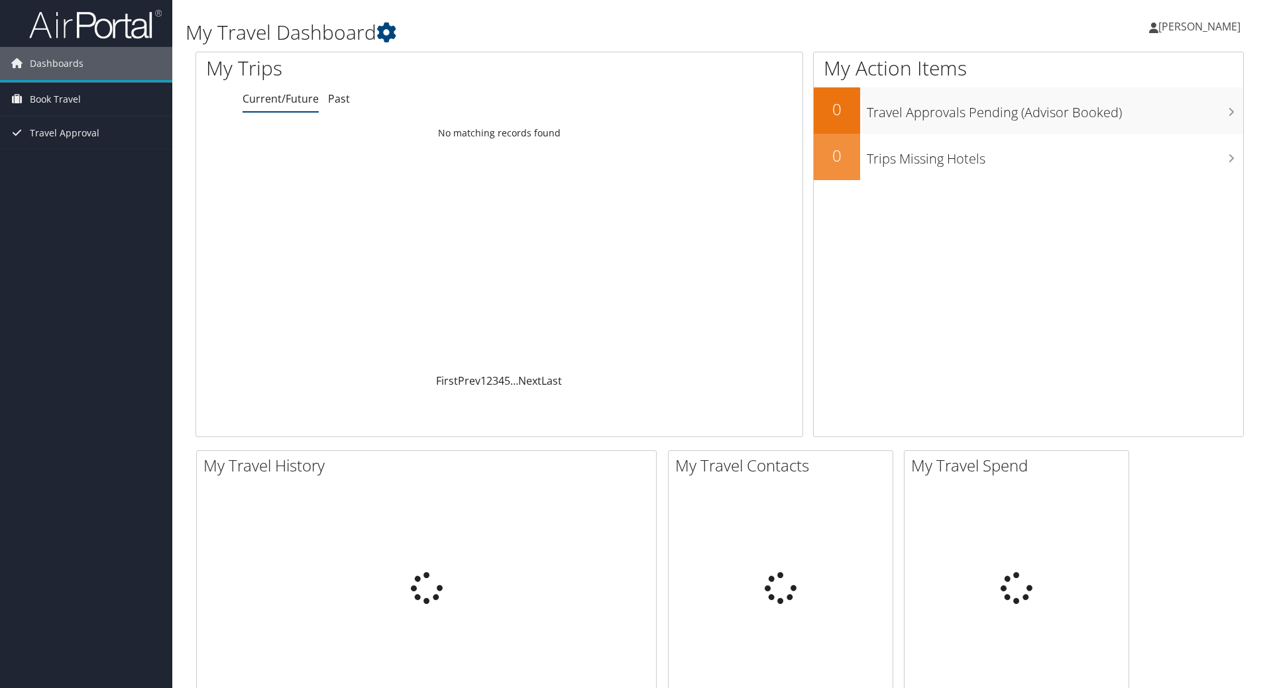 This screenshot has height=688, width=1267. What do you see at coordinates (95, 24) in the screenshot?
I see `img: airportal-logo.png` at bounding box center [95, 24].